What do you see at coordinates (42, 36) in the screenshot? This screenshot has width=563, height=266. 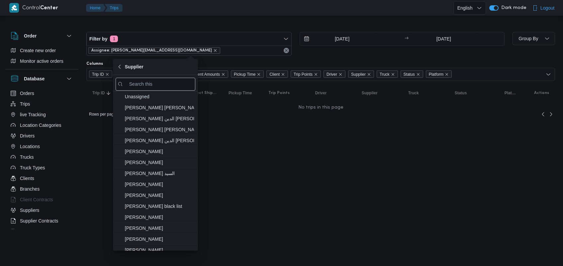 I see `button: Order` at bounding box center [42, 36].